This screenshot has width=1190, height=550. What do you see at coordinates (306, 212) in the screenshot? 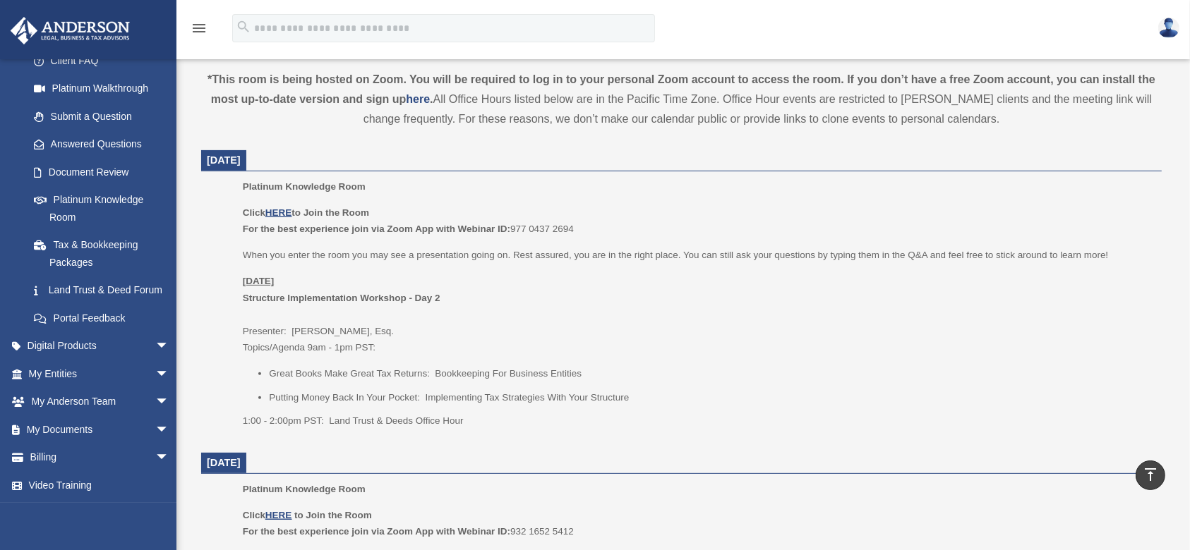
I see `b: Click to Join the Room` at bounding box center [306, 212].